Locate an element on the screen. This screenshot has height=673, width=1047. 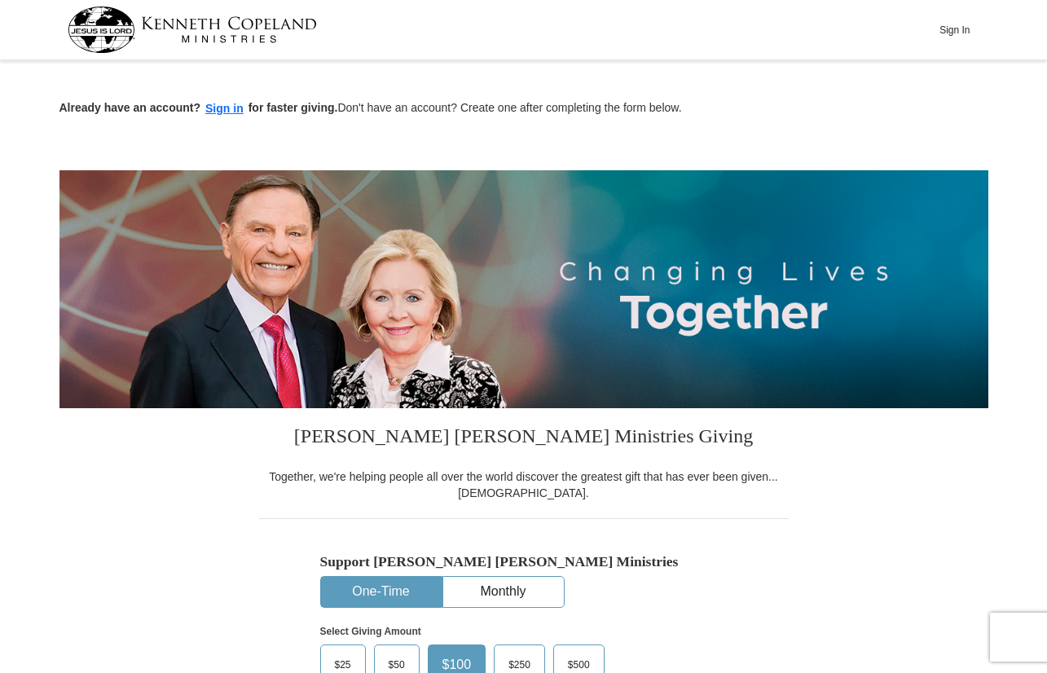
button: One-Time is located at coordinates (381, 592).